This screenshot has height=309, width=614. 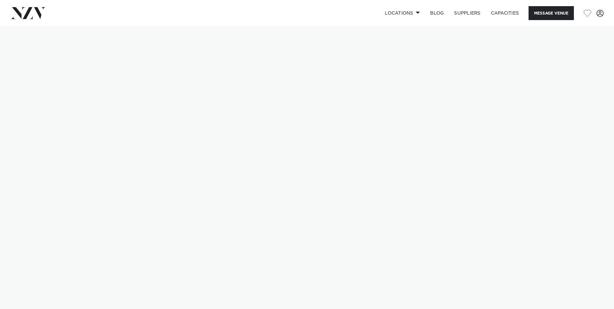 I want to click on a: BLOG, so click(x=437, y=13).